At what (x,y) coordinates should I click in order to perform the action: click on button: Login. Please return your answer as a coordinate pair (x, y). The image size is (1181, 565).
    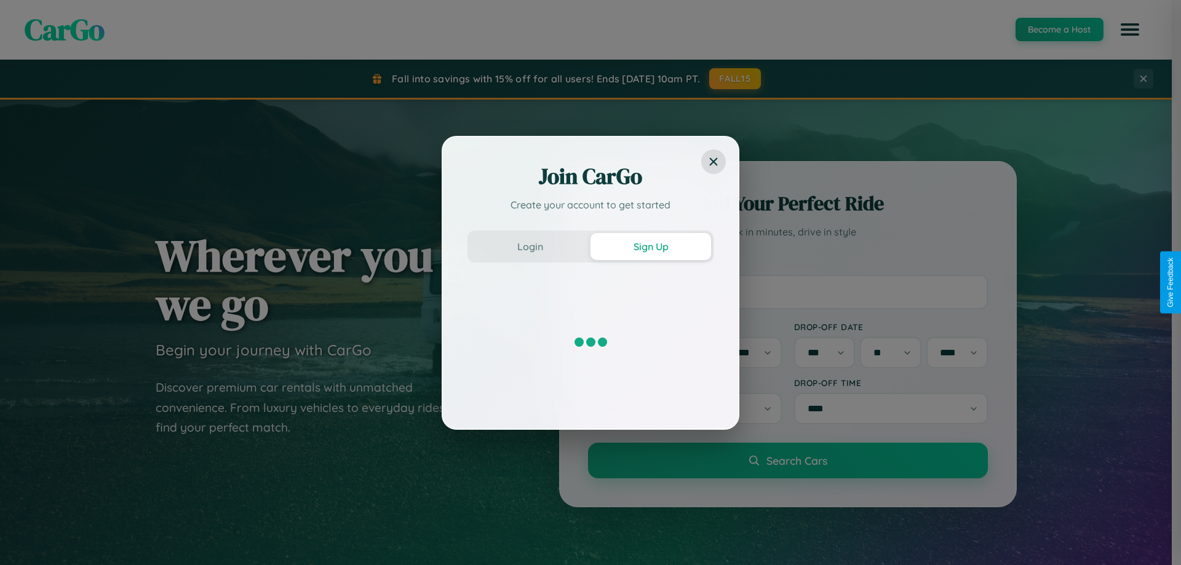
    Looking at the image, I should click on (530, 247).